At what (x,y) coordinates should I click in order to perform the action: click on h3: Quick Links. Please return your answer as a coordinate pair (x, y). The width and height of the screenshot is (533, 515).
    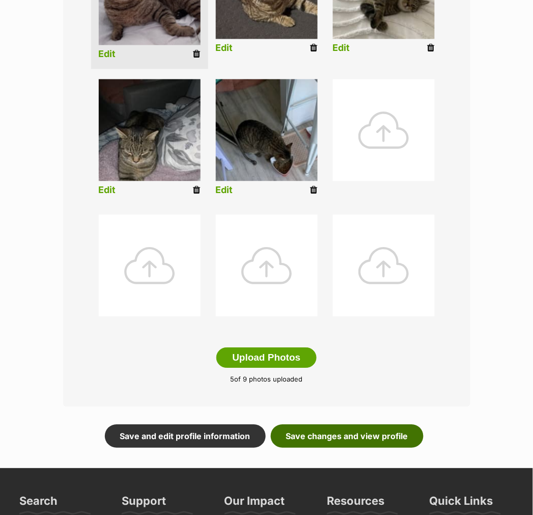
    Looking at the image, I should click on (461, 504).